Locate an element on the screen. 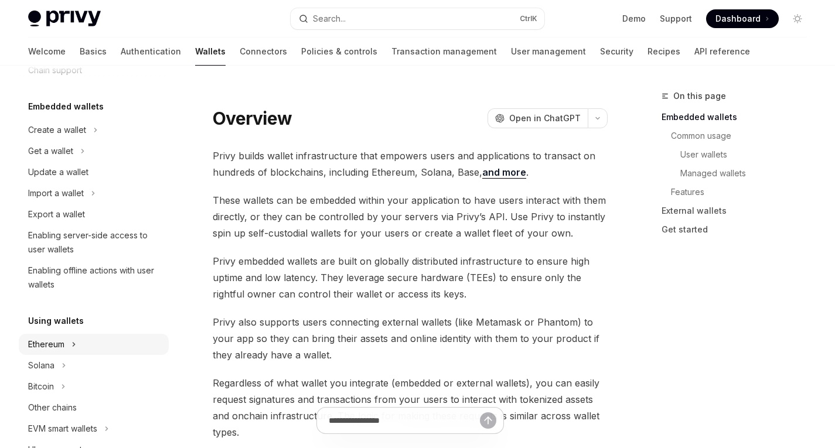 This screenshot has width=835, height=448. div: EVM smart wallets is located at coordinates (63, 429).